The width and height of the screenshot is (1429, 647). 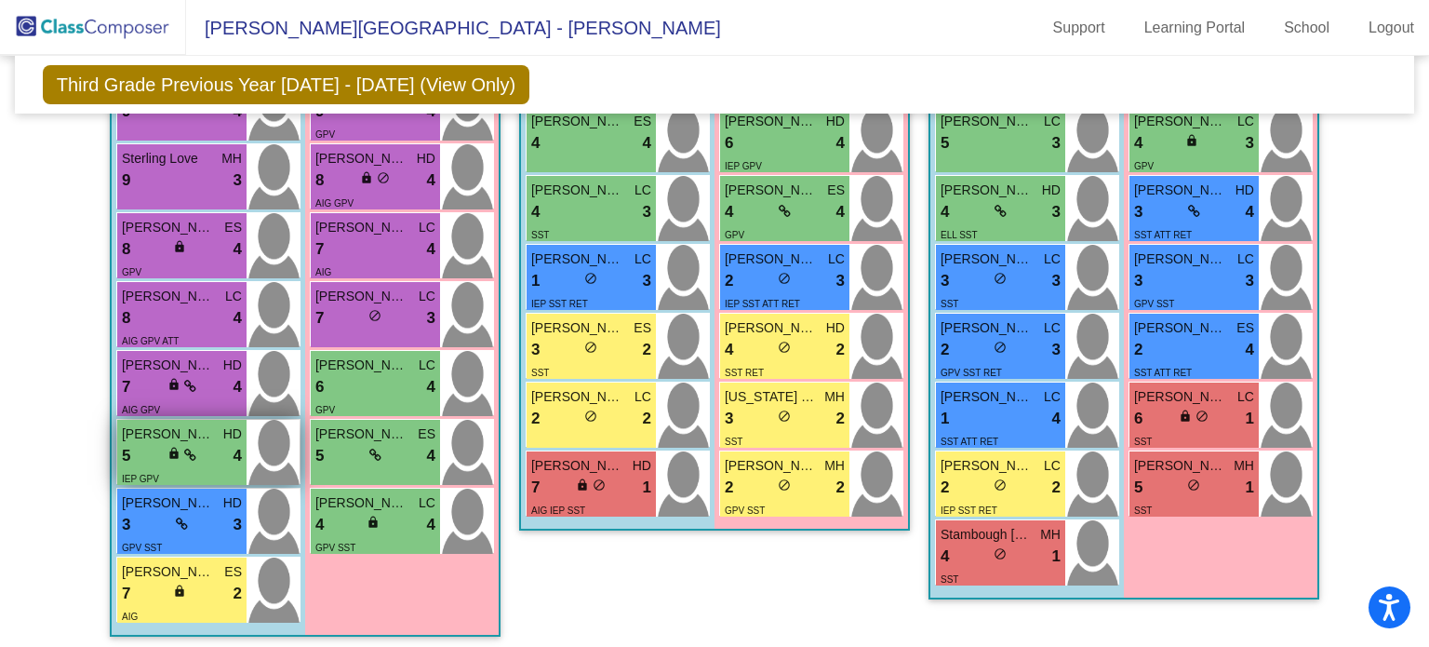 I want to click on span: IEP GPV, so click(x=141, y=478).